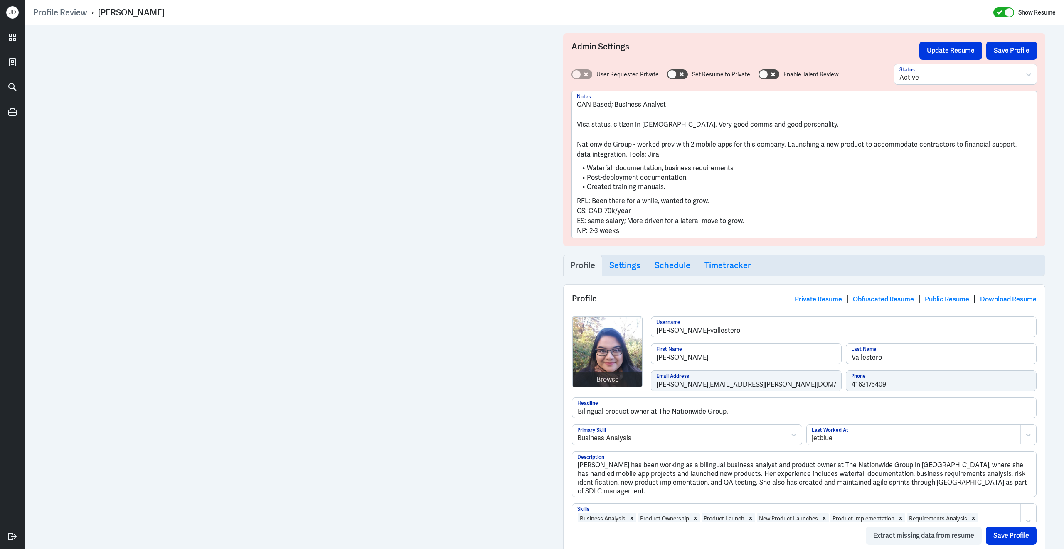 The width and height of the screenshot is (1064, 549). What do you see at coordinates (804, 201) in the screenshot?
I see `p: RFL: Been there for a while, wanted to grow.` at bounding box center [804, 201].